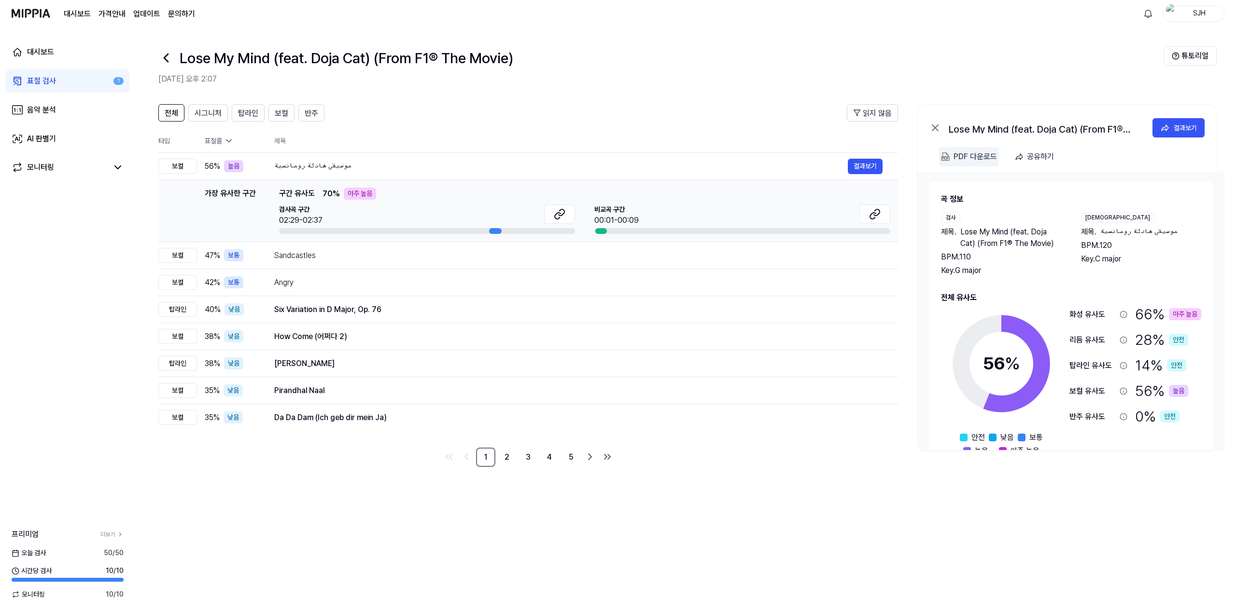 This screenshot has height=613, width=1236. What do you see at coordinates (590, 457) in the screenshot?
I see `a: Go to next page` at bounding box center [590, 457].